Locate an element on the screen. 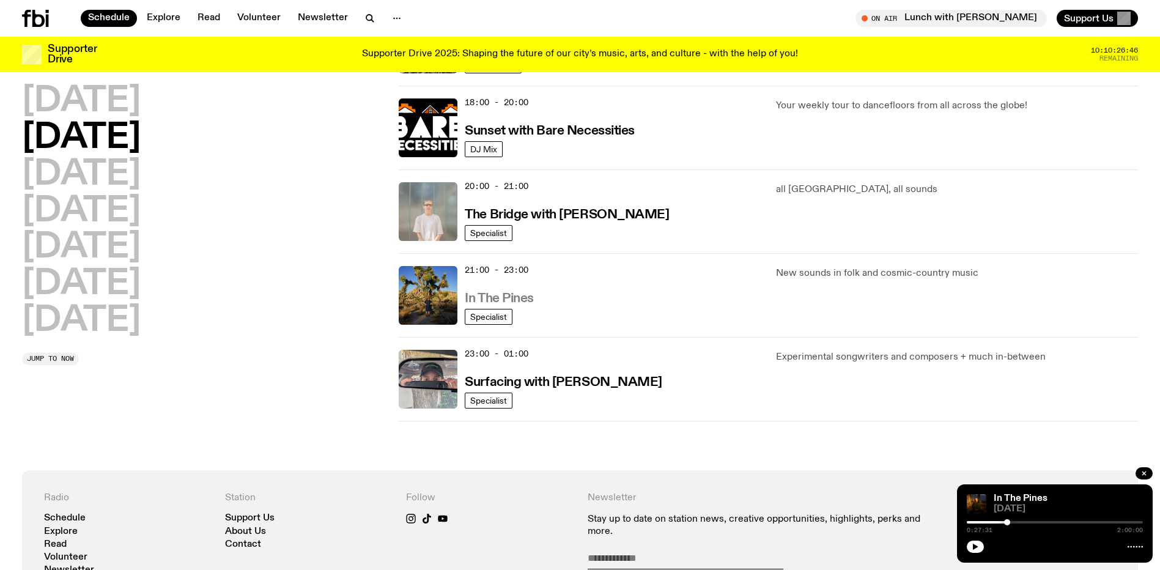 This screenshot has height=570, width=1160. a: Contact is located at coordinates (243, 544).